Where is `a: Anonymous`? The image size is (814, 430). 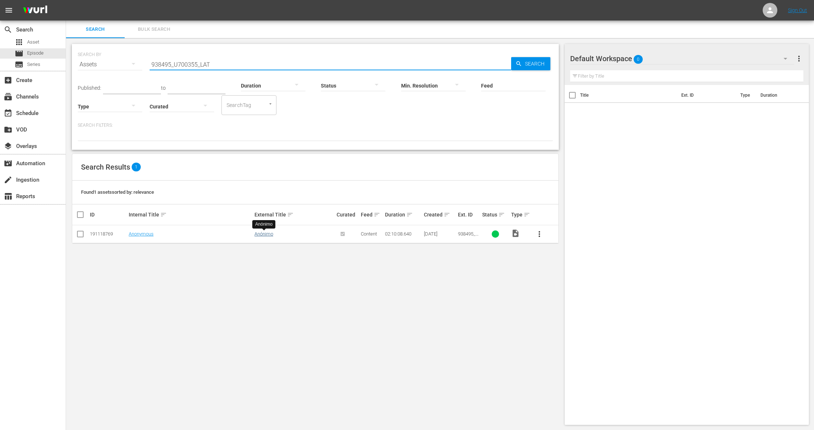 a: Anonymous is located at coordinates (141, 234).